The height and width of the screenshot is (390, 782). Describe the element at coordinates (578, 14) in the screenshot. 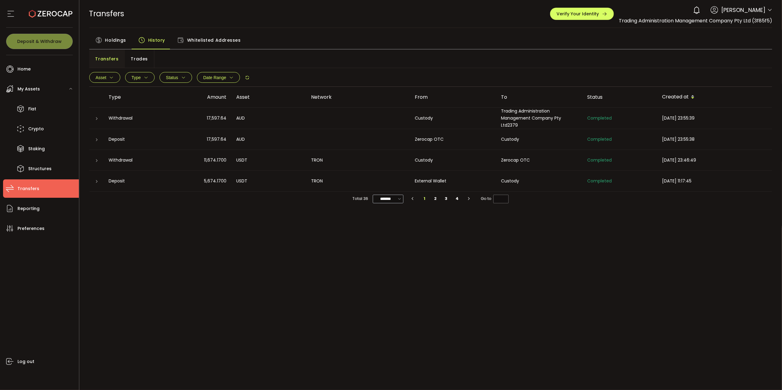

I see `span: Verify Your Identity` at that location.